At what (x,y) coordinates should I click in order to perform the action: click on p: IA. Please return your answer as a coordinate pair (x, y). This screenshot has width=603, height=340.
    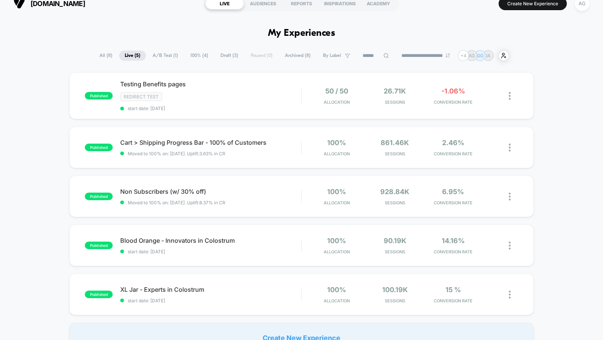
    Looking at the image, I should click on (488, 55).